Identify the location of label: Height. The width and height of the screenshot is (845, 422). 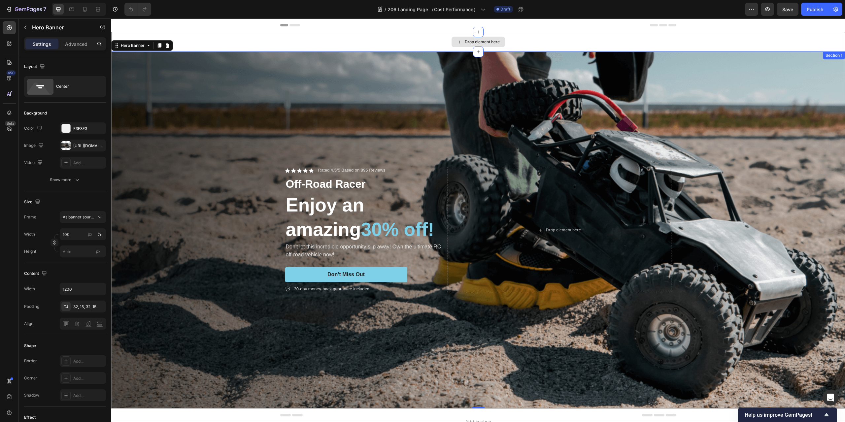
(30, 251).